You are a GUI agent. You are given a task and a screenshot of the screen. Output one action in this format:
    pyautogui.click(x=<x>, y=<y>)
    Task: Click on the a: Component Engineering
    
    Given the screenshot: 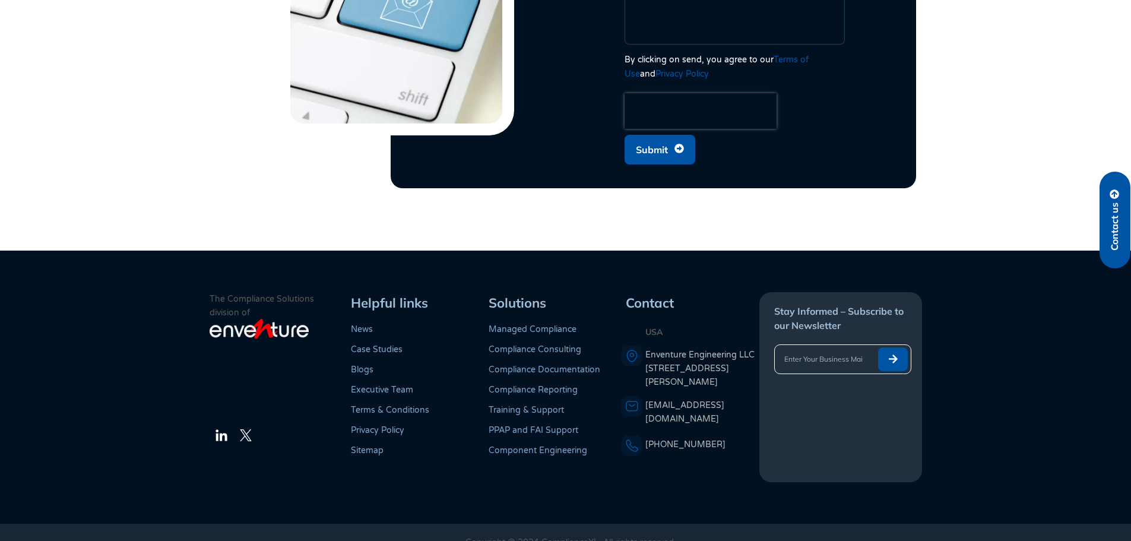 What is the action you would take?
    pyautogui.click(x=538, y=450)
    